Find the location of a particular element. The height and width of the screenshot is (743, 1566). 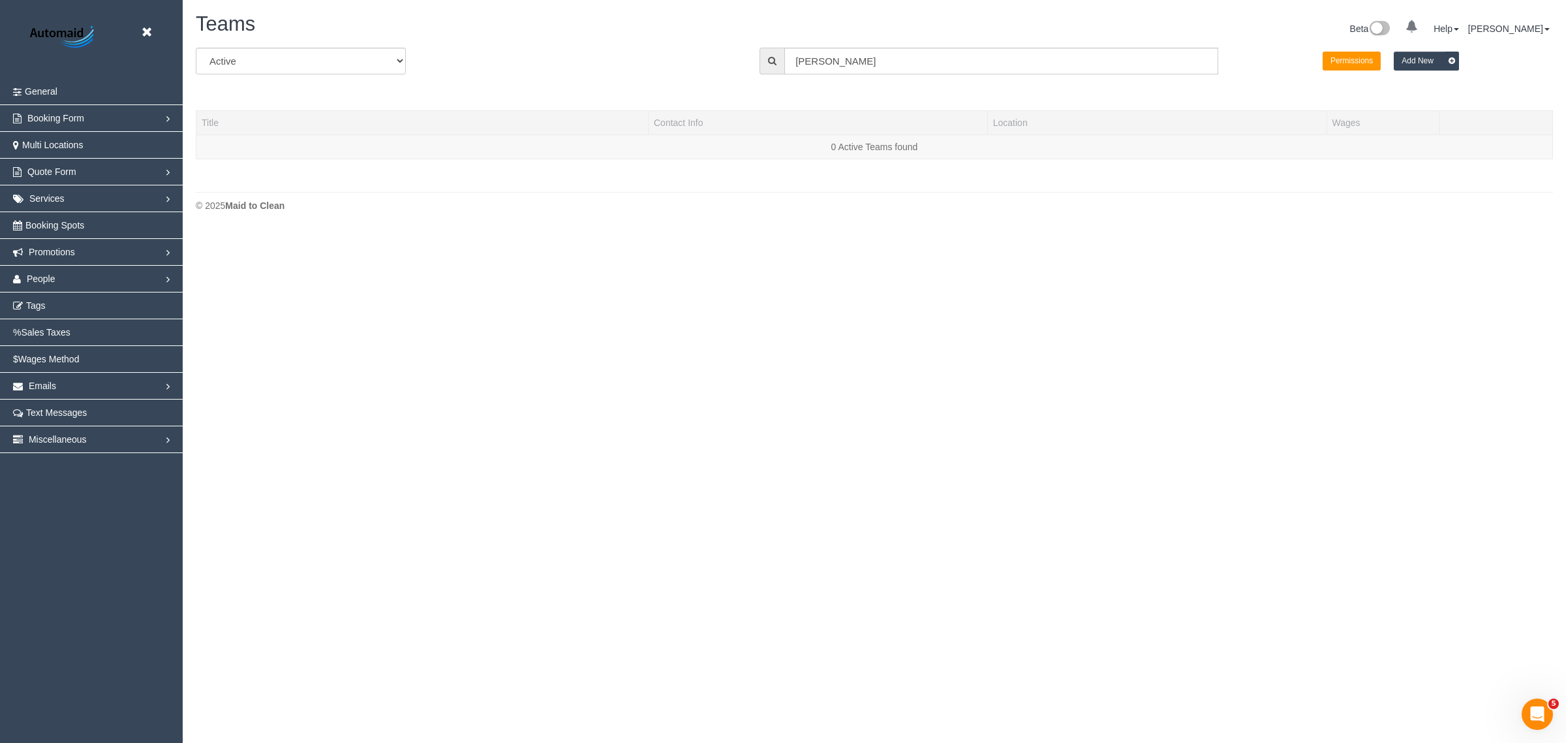

img: New interface is located at coordinates (1379, 29).